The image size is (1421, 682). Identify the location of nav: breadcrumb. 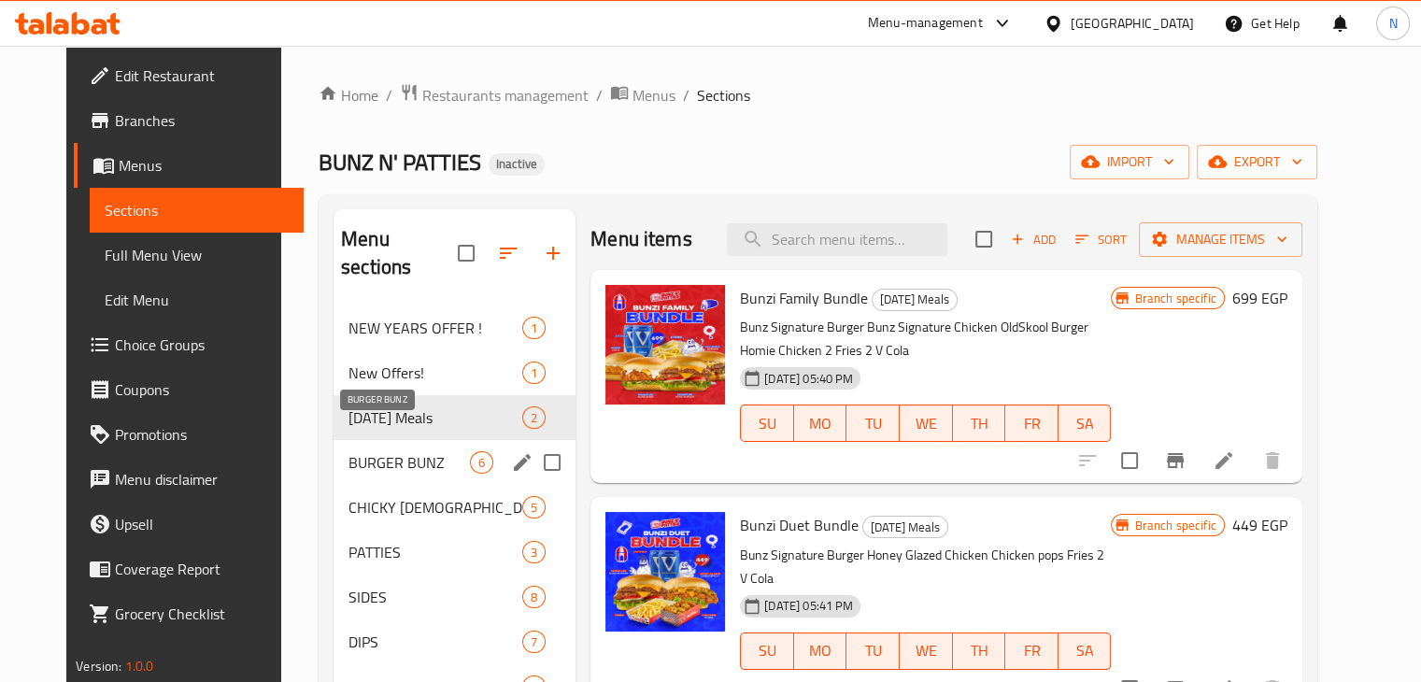
(818, 95).